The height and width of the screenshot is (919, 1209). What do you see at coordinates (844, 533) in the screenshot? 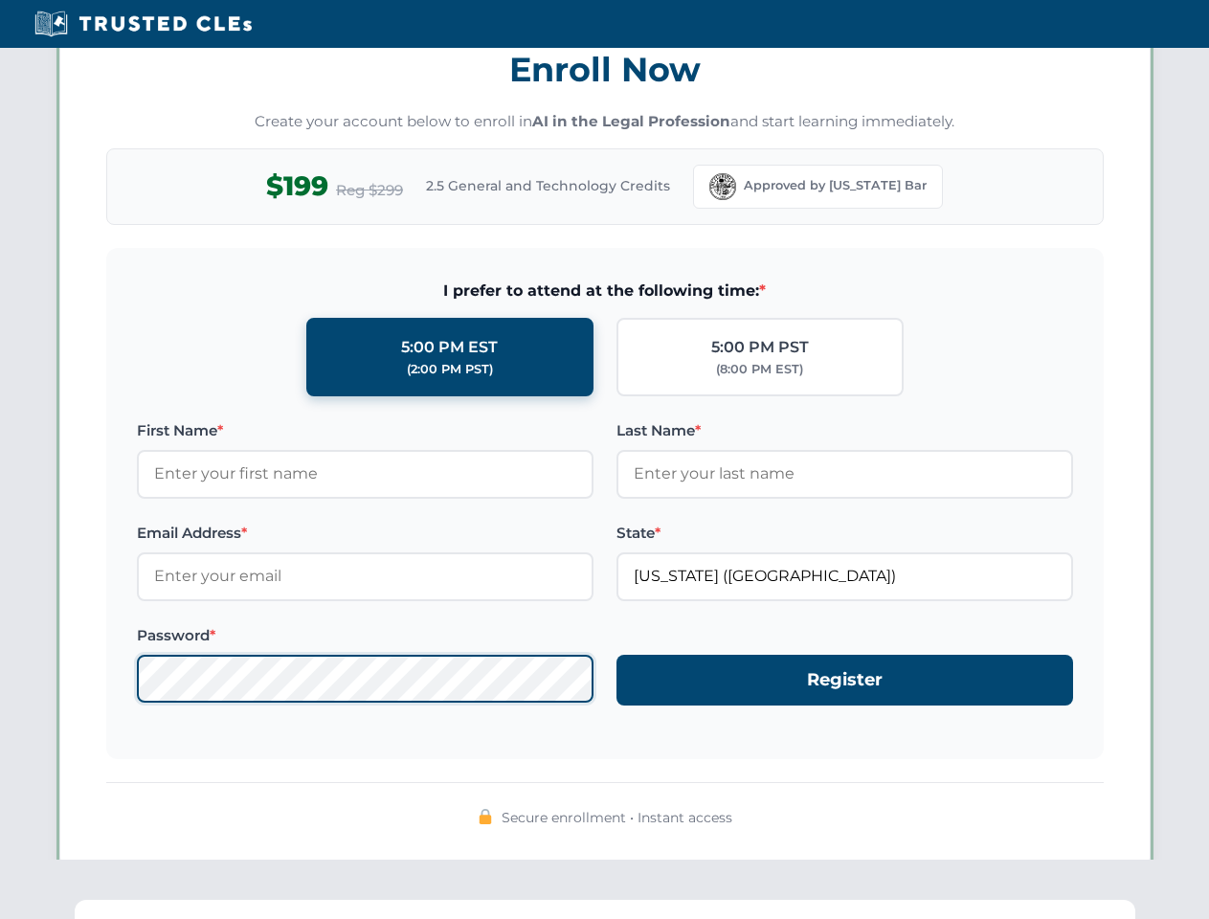
I see `label: State` at bounding box center [844, 533].